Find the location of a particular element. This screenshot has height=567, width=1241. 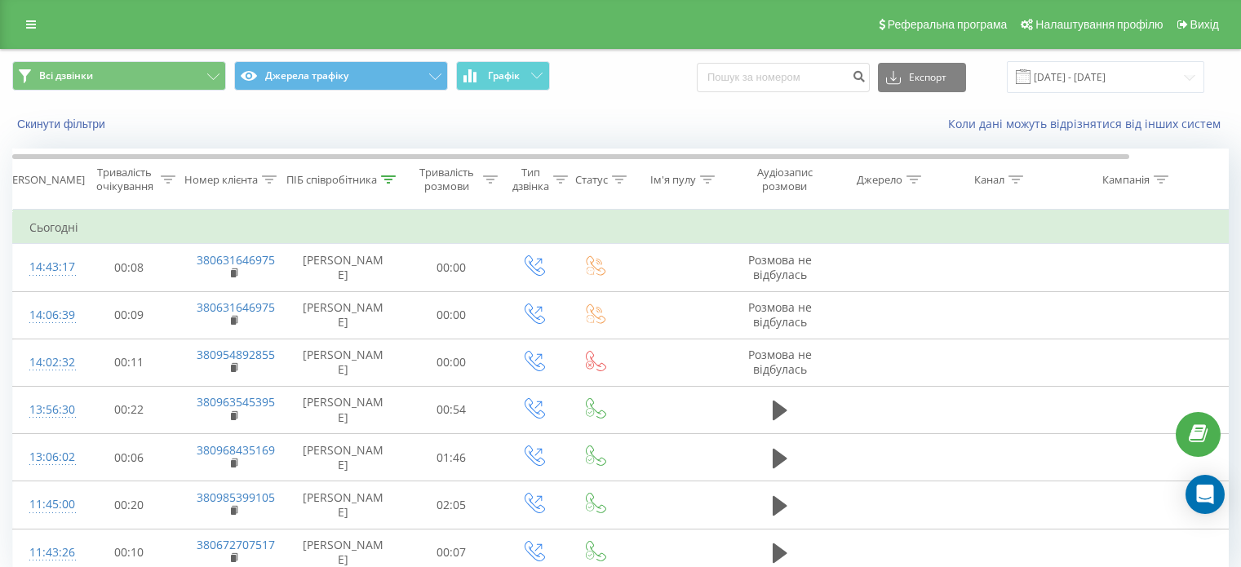

div: 13:06:02 is located at coordinates (46, 457).